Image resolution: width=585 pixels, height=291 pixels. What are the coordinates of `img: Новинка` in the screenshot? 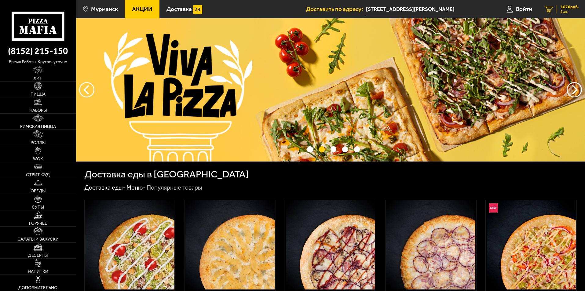 It's located at (493, 208).